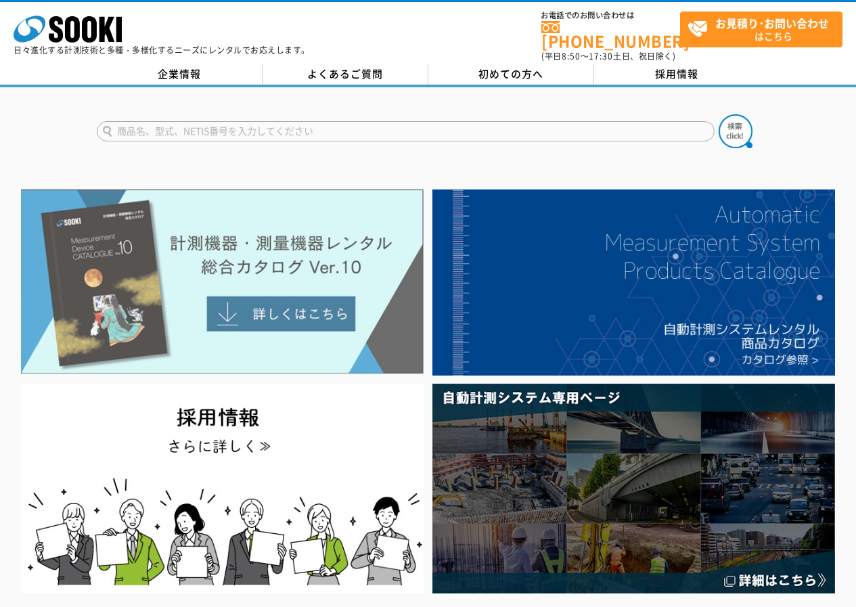 This screenshot has height=607, width=856. I want to click on a: 企業情報, so click(179, 74).